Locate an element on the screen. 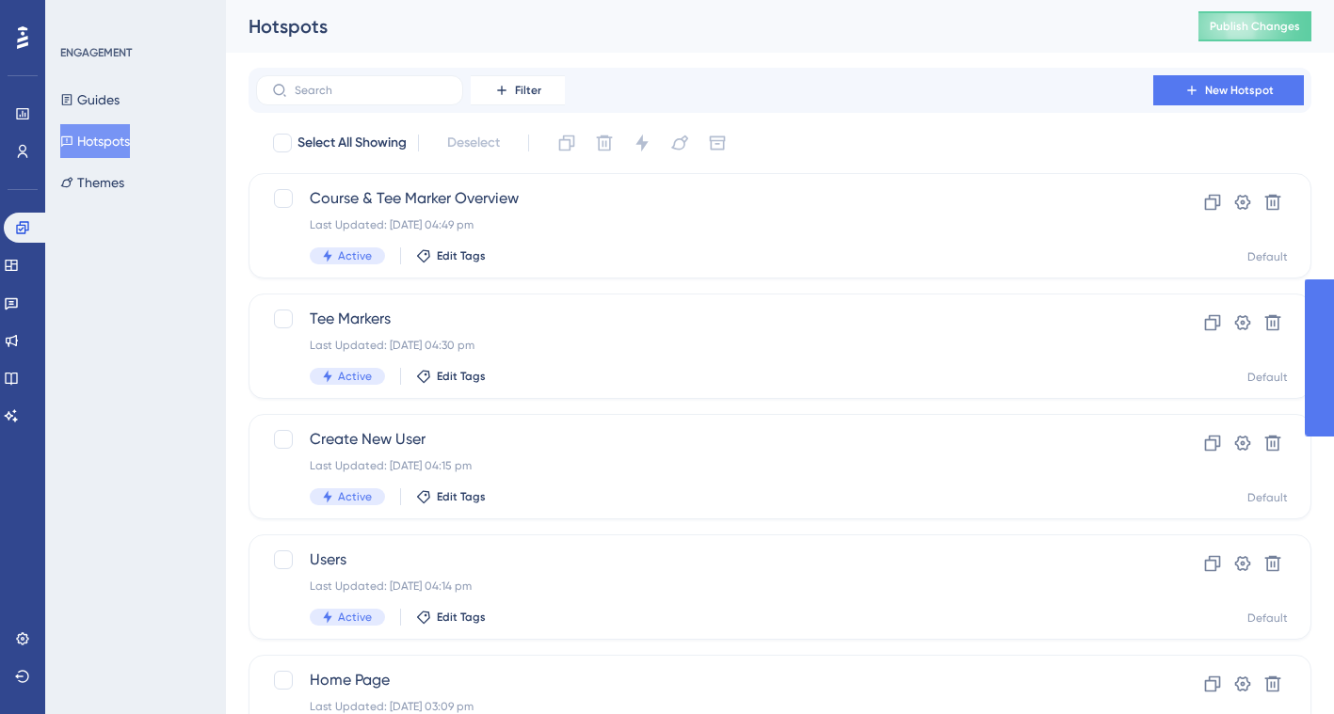  span: Course & Tee Marker Overview is located at coordinates (704, 199).